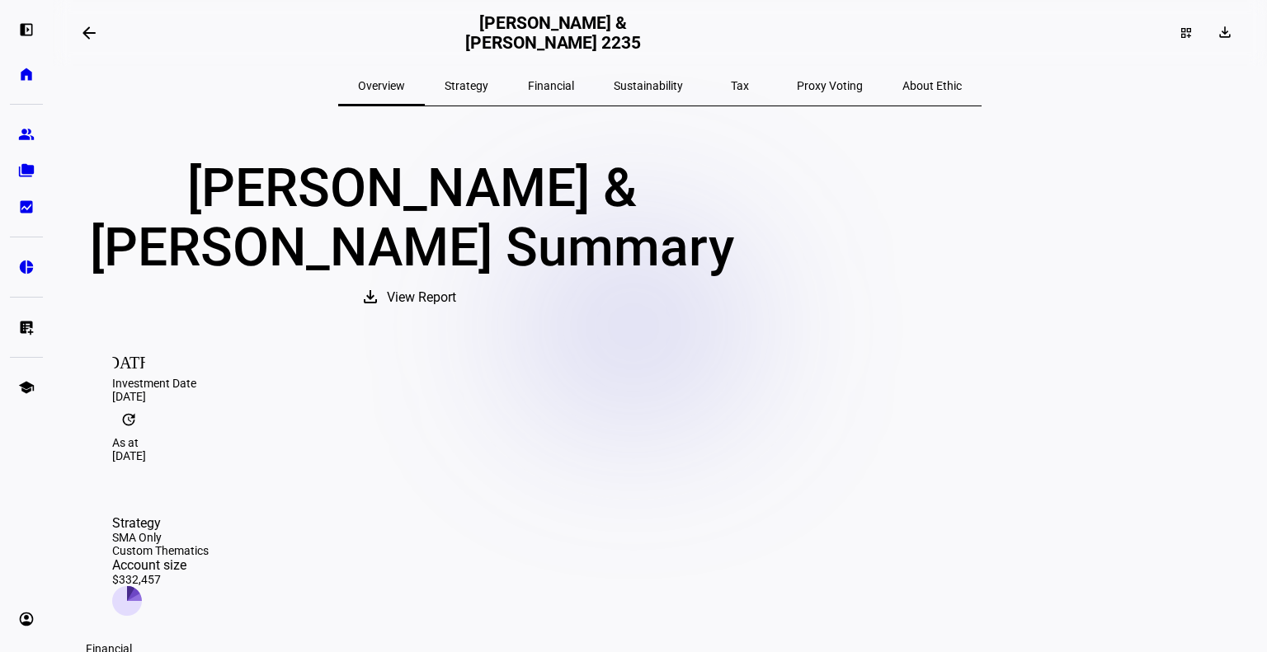  I want to click on div: SMA Only, so click(160, 538).